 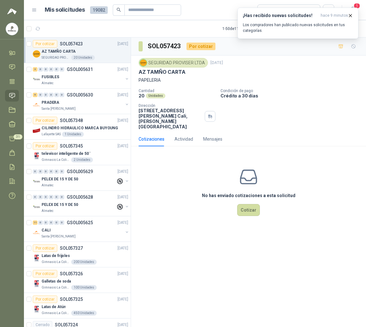 I want to click on div: Todas, so click(x=268, y=10).